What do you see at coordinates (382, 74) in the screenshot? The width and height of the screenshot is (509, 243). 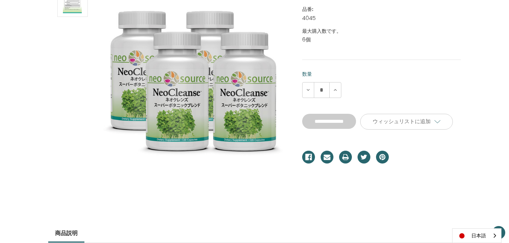 I see `label: 数量` at bounding box center [382, 74].